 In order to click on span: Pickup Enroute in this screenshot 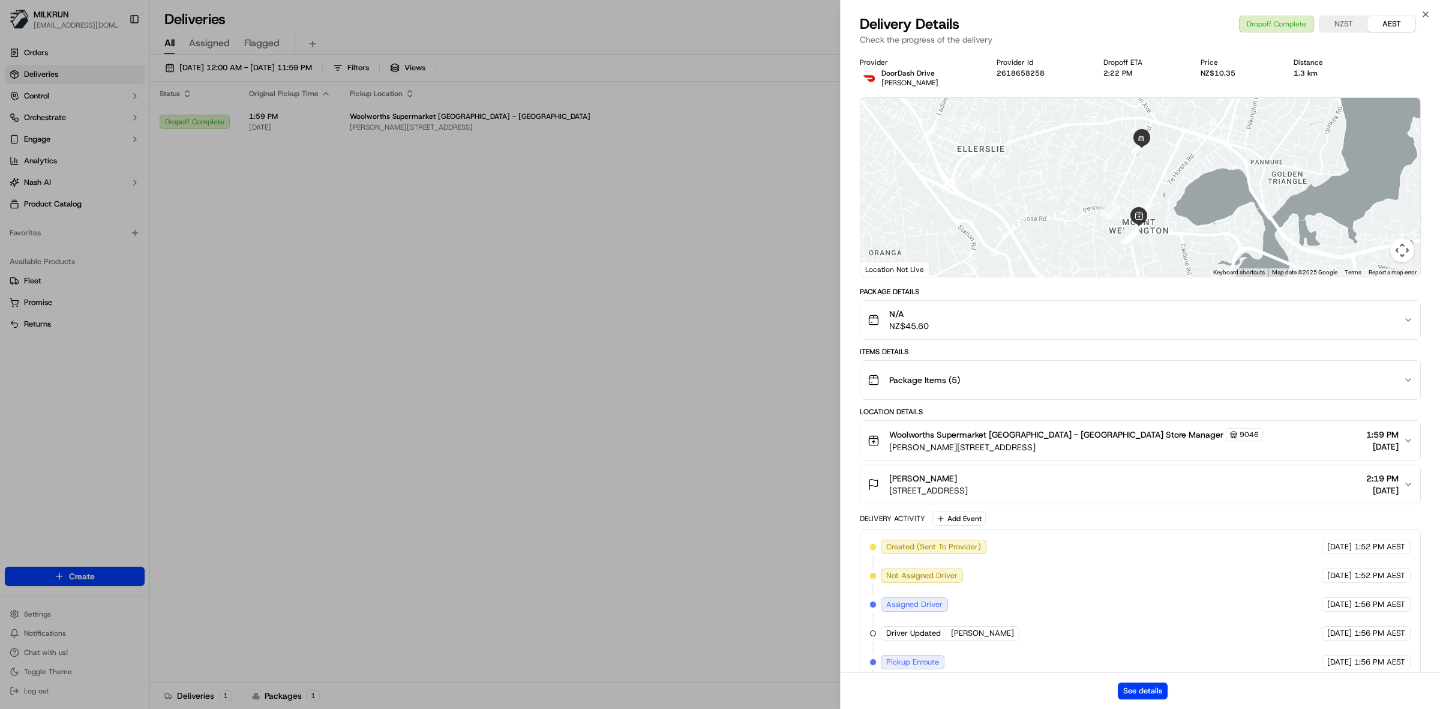, I will do `click(913, 662)`.